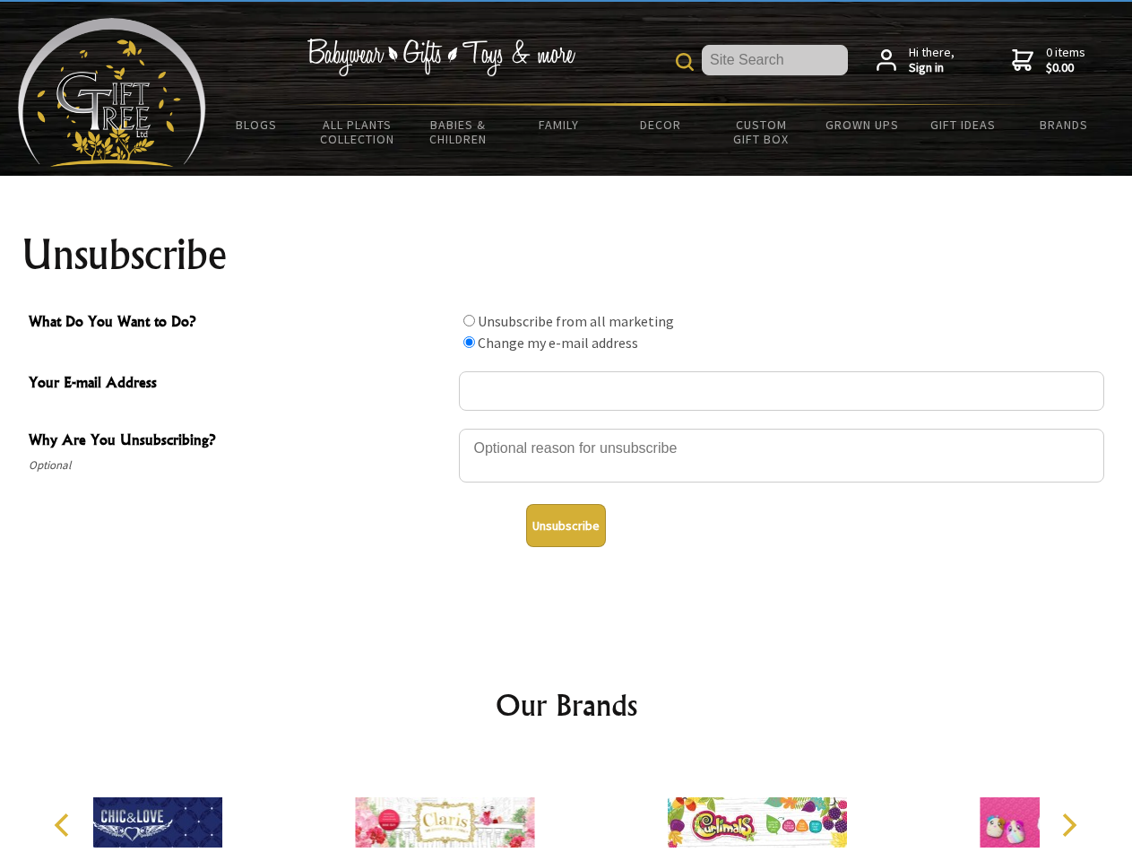  What do you see at coordinates (931, 60) in the screenshot?
I see `span: Hi there,` at bounding box center [931, 60].